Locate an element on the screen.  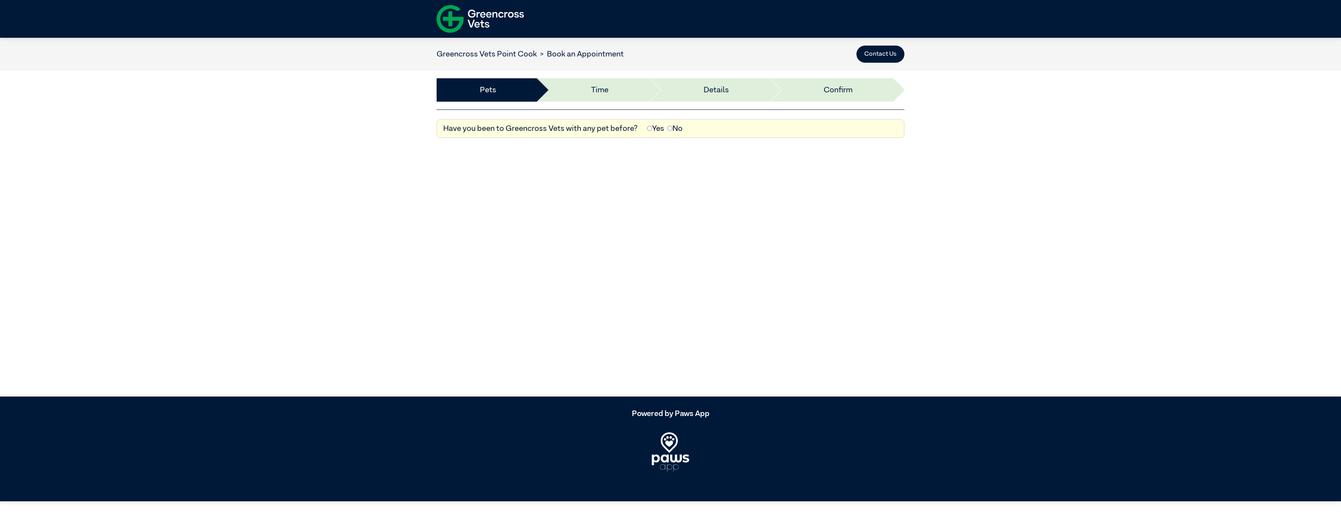
h5: Powered by Paws App is located at coordinates (670, 414).